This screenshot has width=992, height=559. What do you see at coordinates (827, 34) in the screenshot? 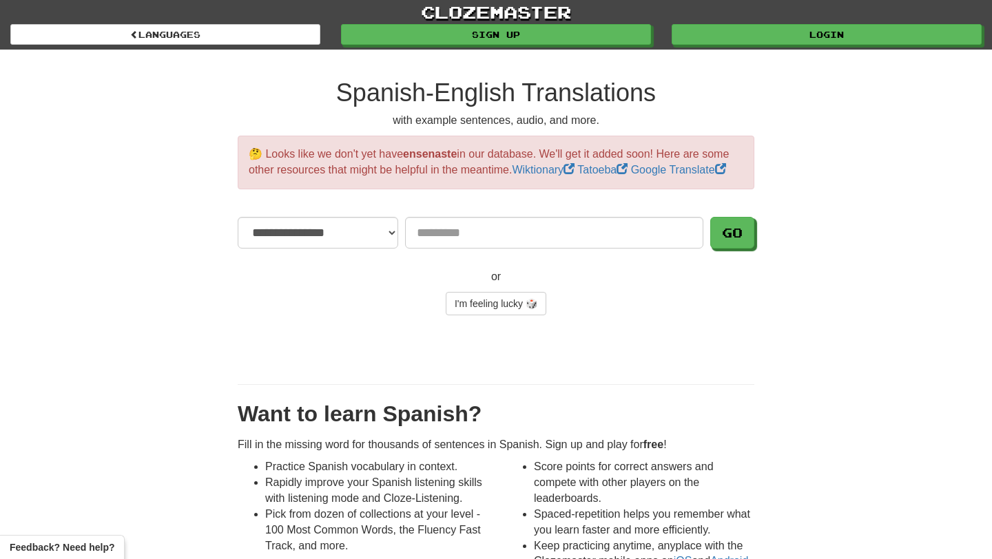
I see `a: Login` at bounding box center [827, 34].